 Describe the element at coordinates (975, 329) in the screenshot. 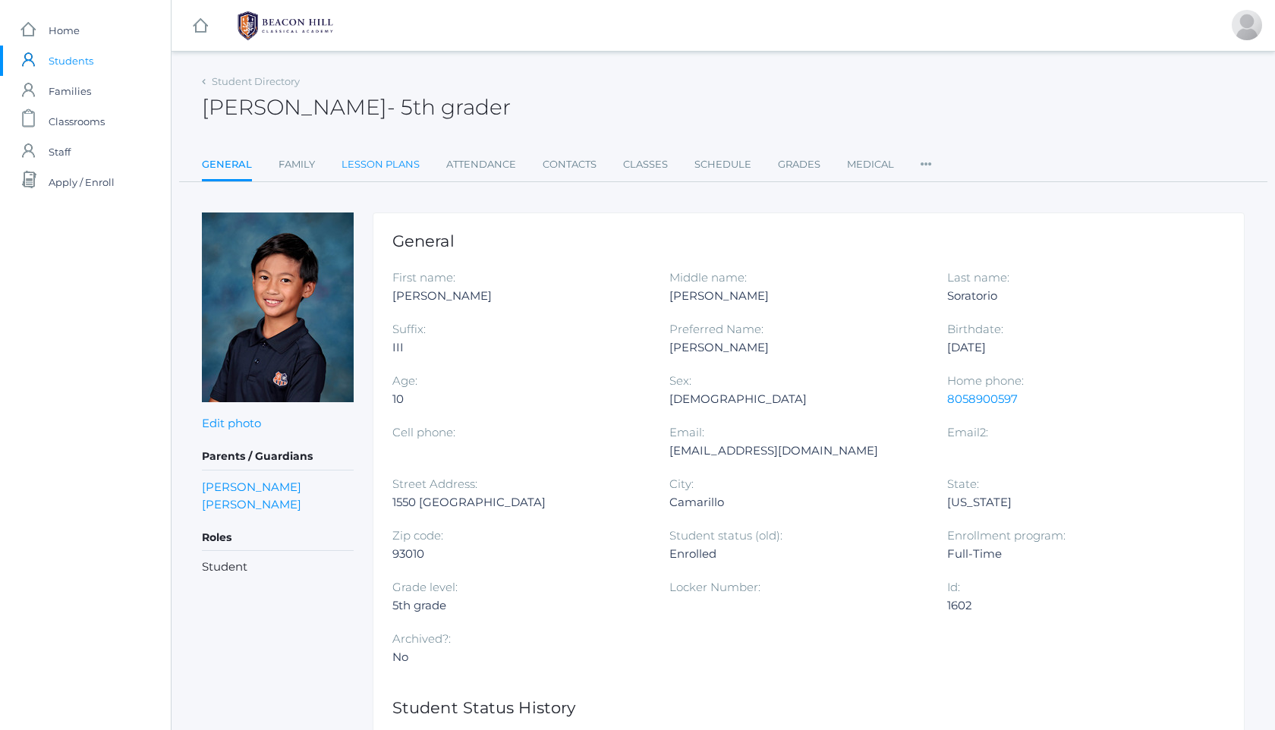

I see `label: Birthdate:` at that location.